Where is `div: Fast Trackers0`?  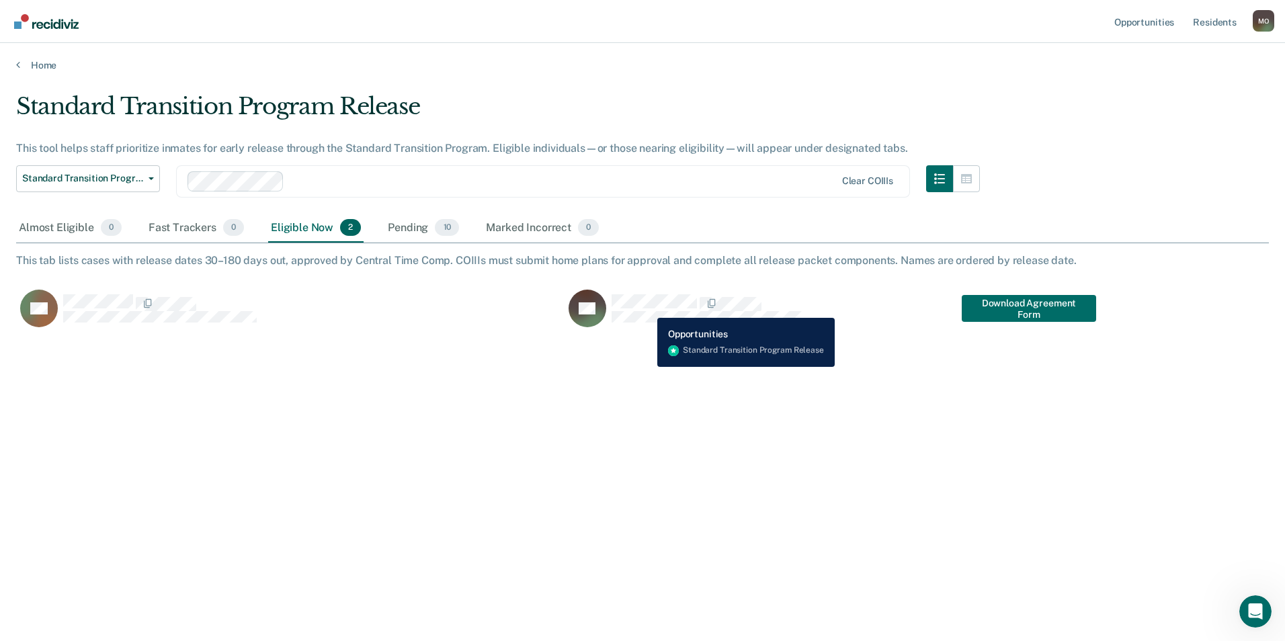
div: Fast Trackers0 is located at coordinates (196, 229).